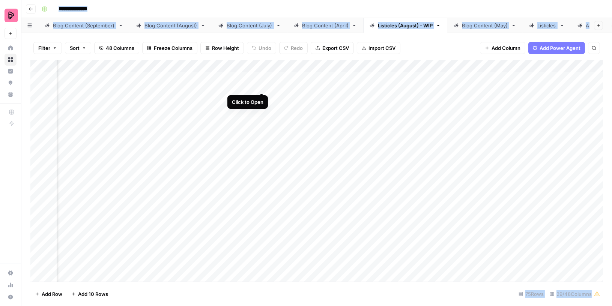 This screenshot has height=306, width=612. I want to click on span: Add Row, so click(52, 294).